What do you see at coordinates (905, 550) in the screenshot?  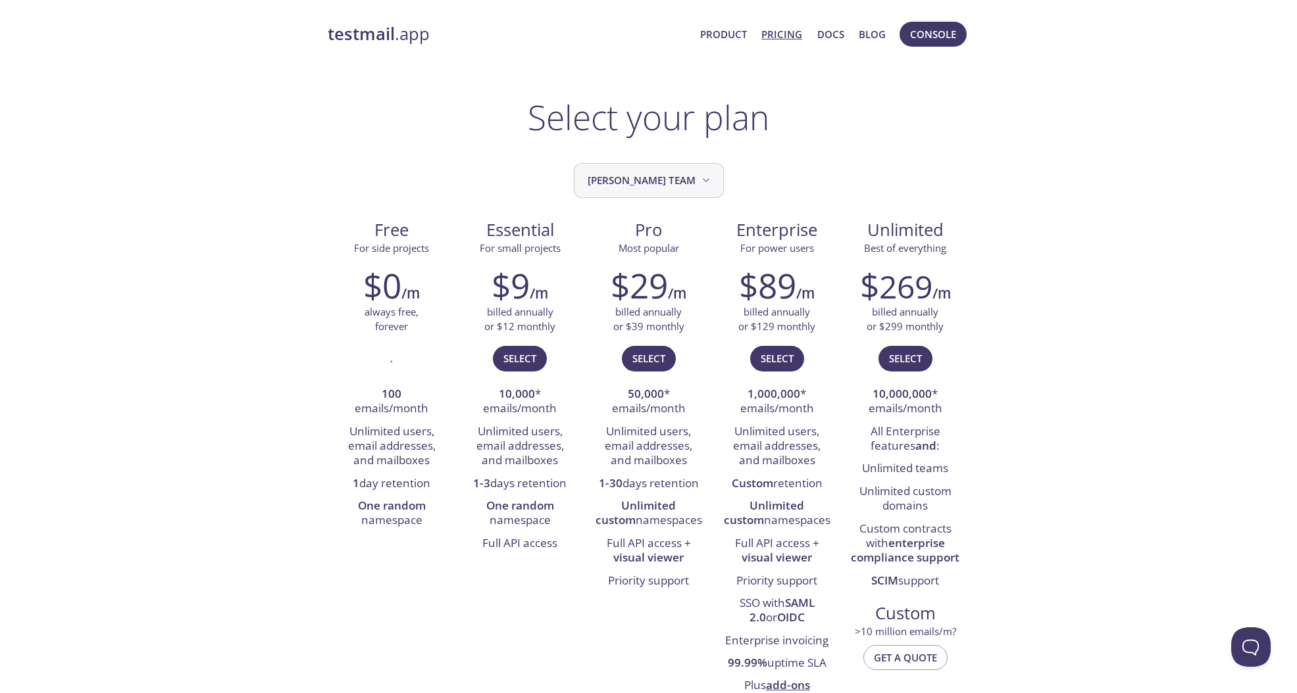 I see `strong: enterprise compliance support` at bounding box center [905, 550].